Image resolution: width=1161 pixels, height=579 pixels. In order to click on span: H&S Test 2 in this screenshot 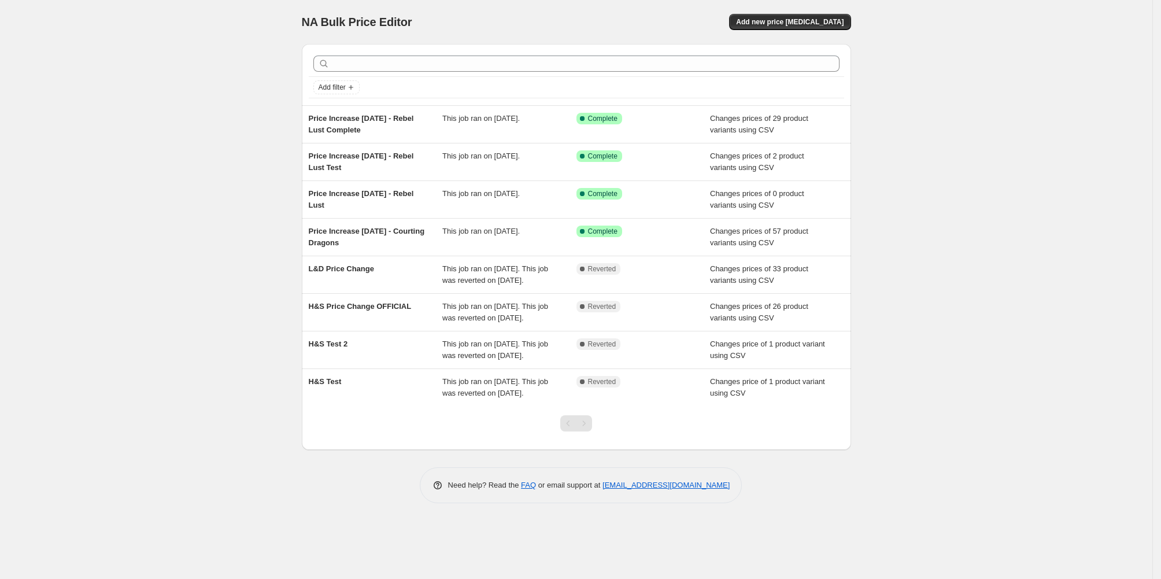, I will do `click(328, 343)`.